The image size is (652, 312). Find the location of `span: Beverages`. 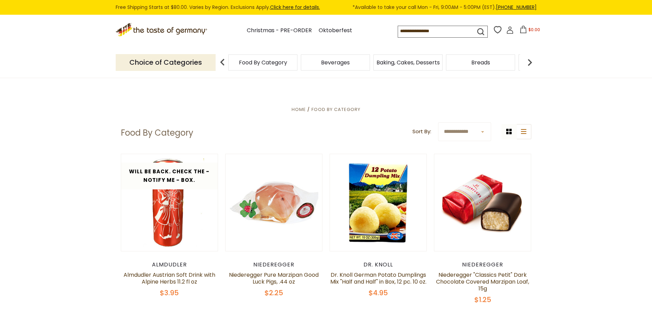

span: Beverages is located at coordinates (336, 62).